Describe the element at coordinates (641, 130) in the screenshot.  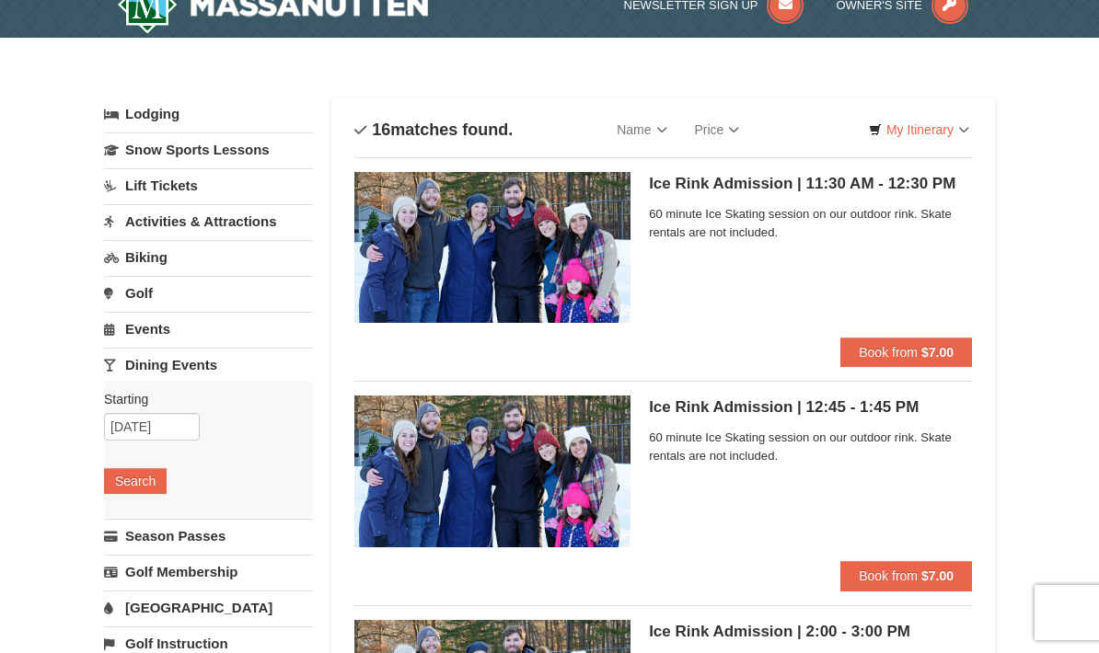
I see `a: Name` at that location.